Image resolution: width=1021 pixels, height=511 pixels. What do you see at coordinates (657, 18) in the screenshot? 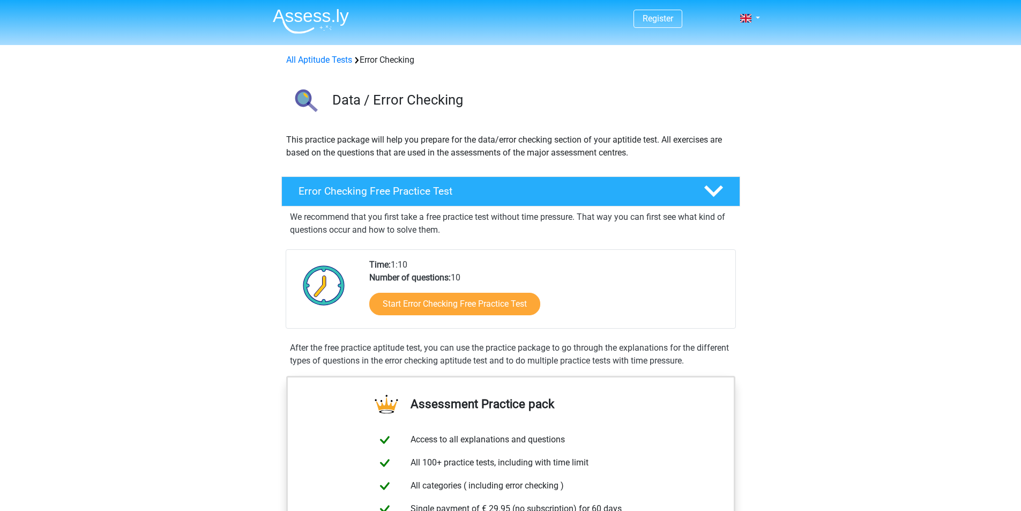
I see `a: Register` at bounding box center [657, 18].